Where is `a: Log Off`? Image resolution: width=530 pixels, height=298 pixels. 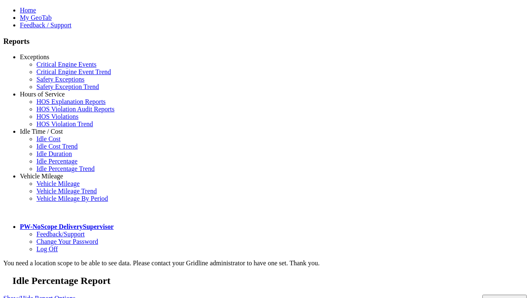 a: Log Off is located at coordinates (47, 249).